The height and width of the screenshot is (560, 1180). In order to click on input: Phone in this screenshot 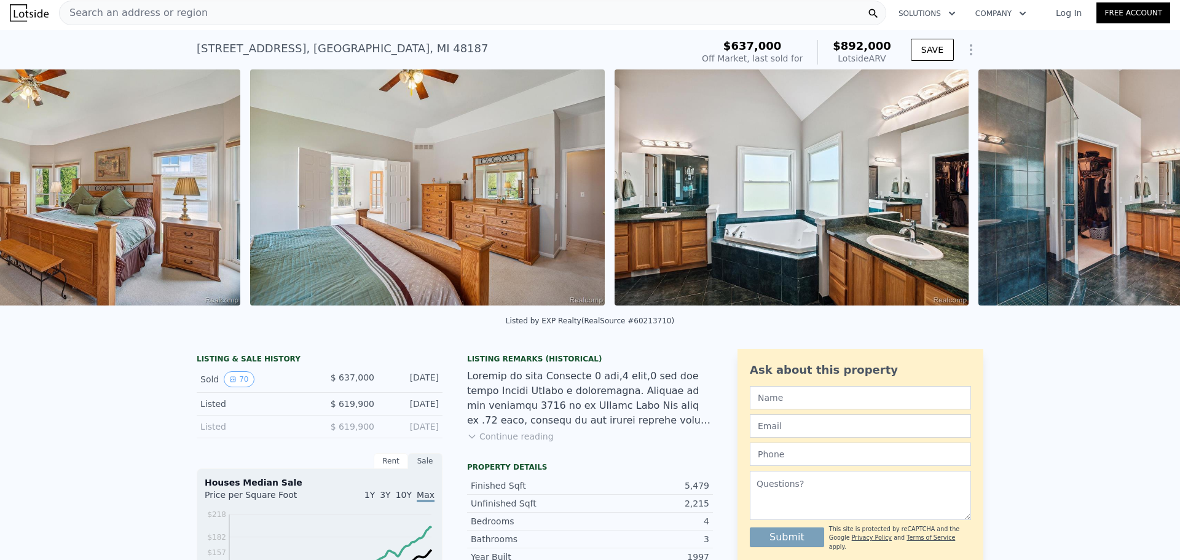, I will do `click(860, 454)`.